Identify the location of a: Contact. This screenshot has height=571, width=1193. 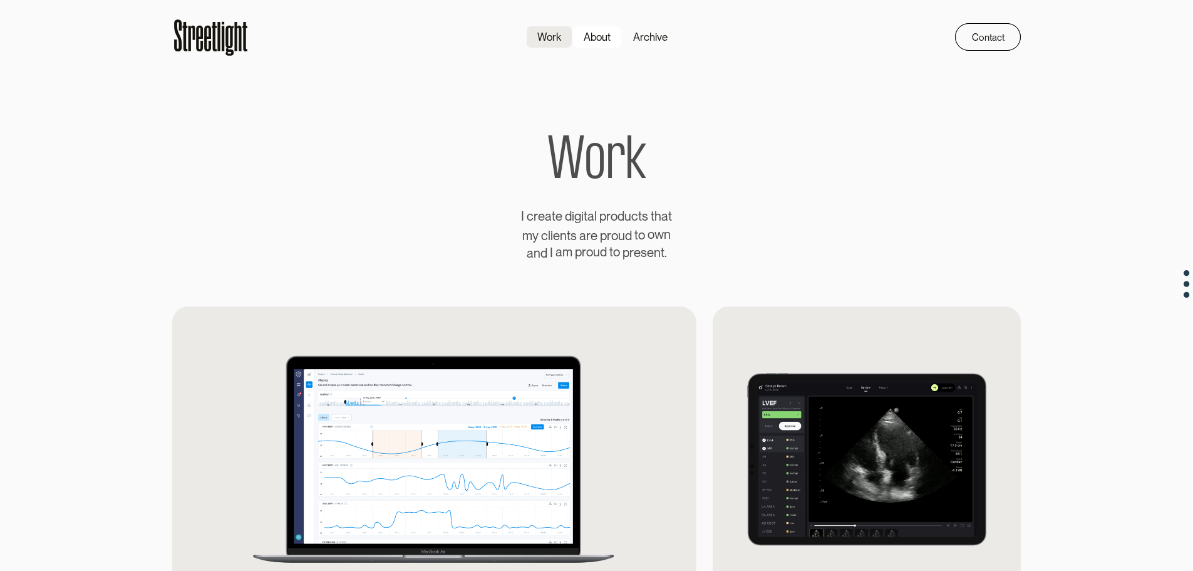
(988, 37).